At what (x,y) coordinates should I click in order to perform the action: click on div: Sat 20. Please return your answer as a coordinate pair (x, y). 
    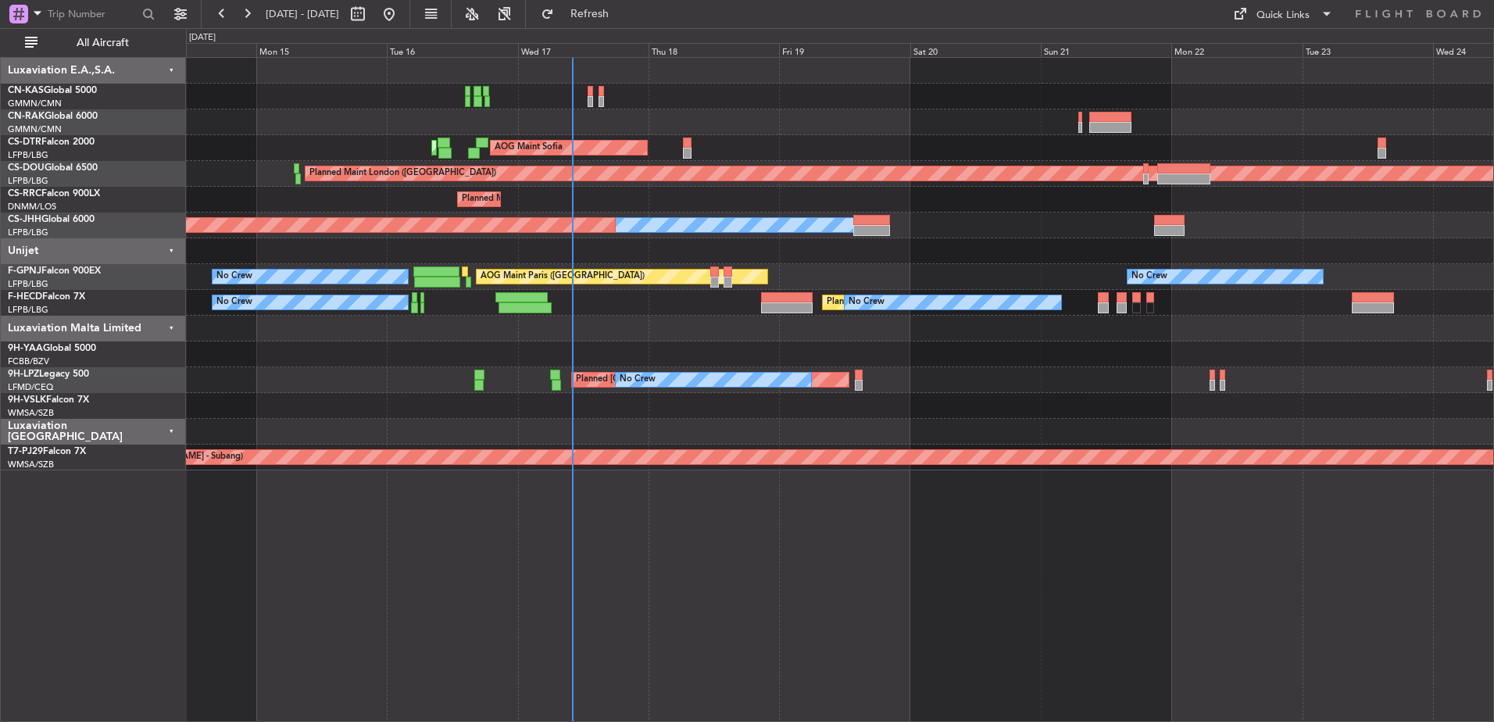
    Looking at the image, I should click on (975, 50).